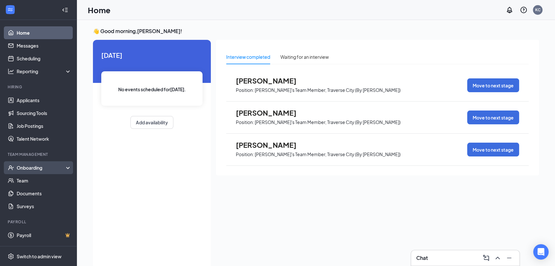 The width and height of the screenshot is (555, 266). I want to click on svg: Minimize, so click(510, 258).